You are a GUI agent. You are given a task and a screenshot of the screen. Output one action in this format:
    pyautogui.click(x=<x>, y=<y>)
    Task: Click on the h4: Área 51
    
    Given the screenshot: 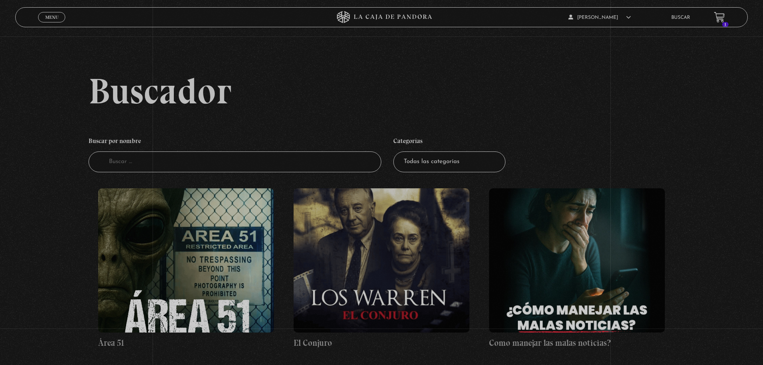 What is the action you would take?
    pyautogui.click(x=186, y=343)
    